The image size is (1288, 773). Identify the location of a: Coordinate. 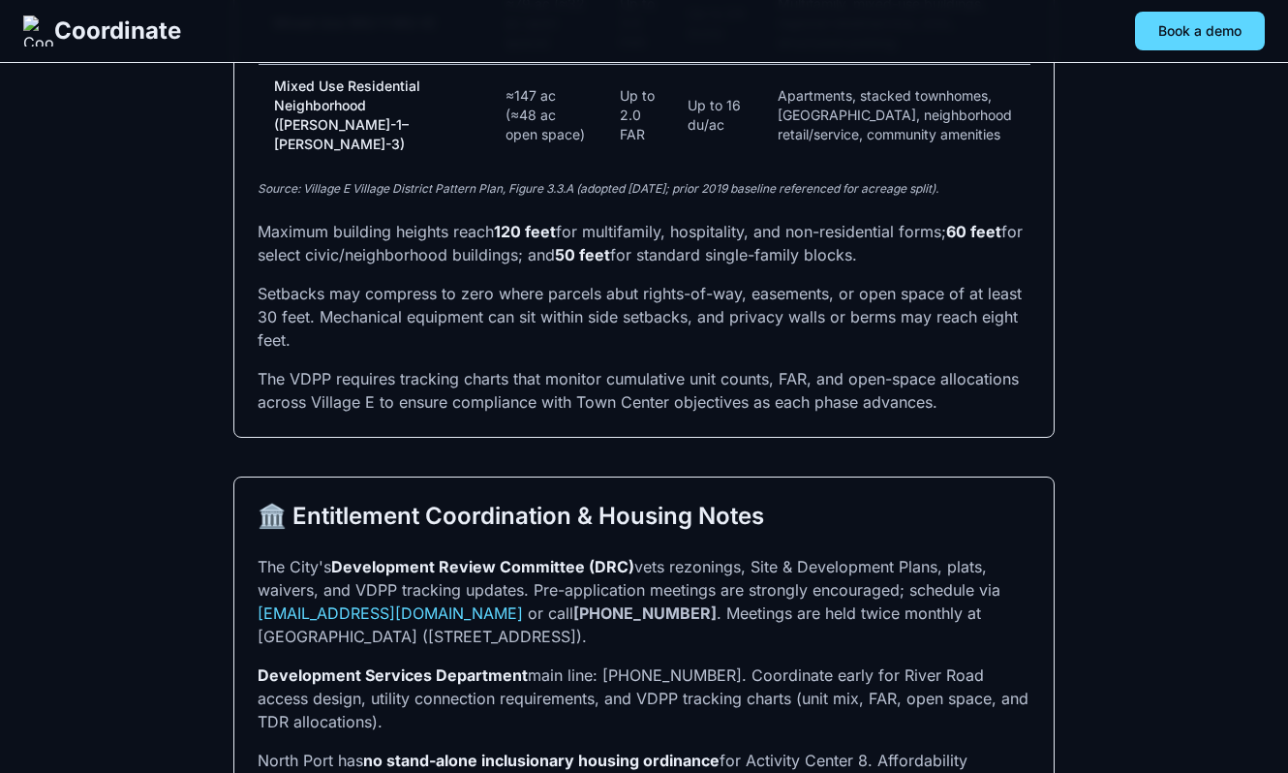
(102, 31).